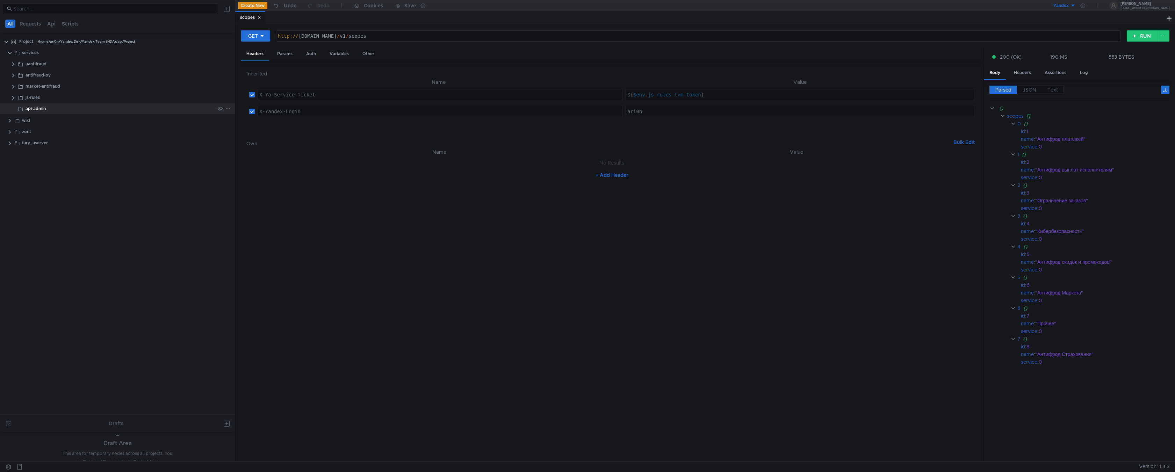 The width and height of the screenshot is (1175, 472). I want to click on div: "Антифрод Страхования", so click(1098, 355).